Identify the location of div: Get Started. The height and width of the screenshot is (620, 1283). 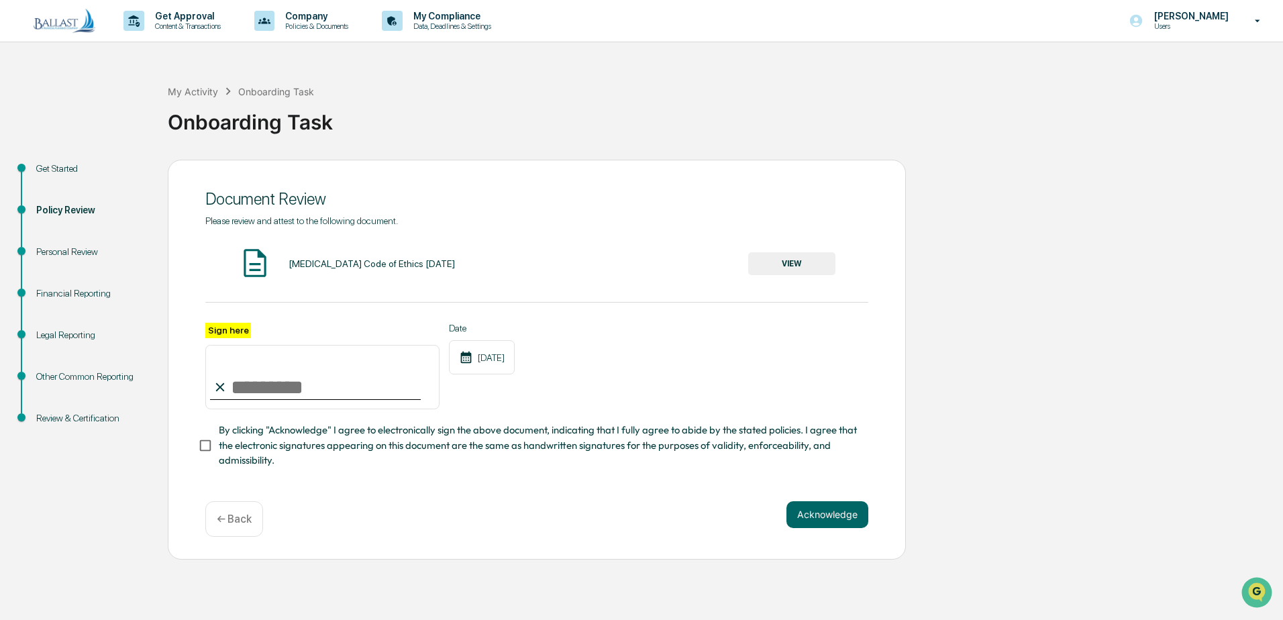
(91, 168).